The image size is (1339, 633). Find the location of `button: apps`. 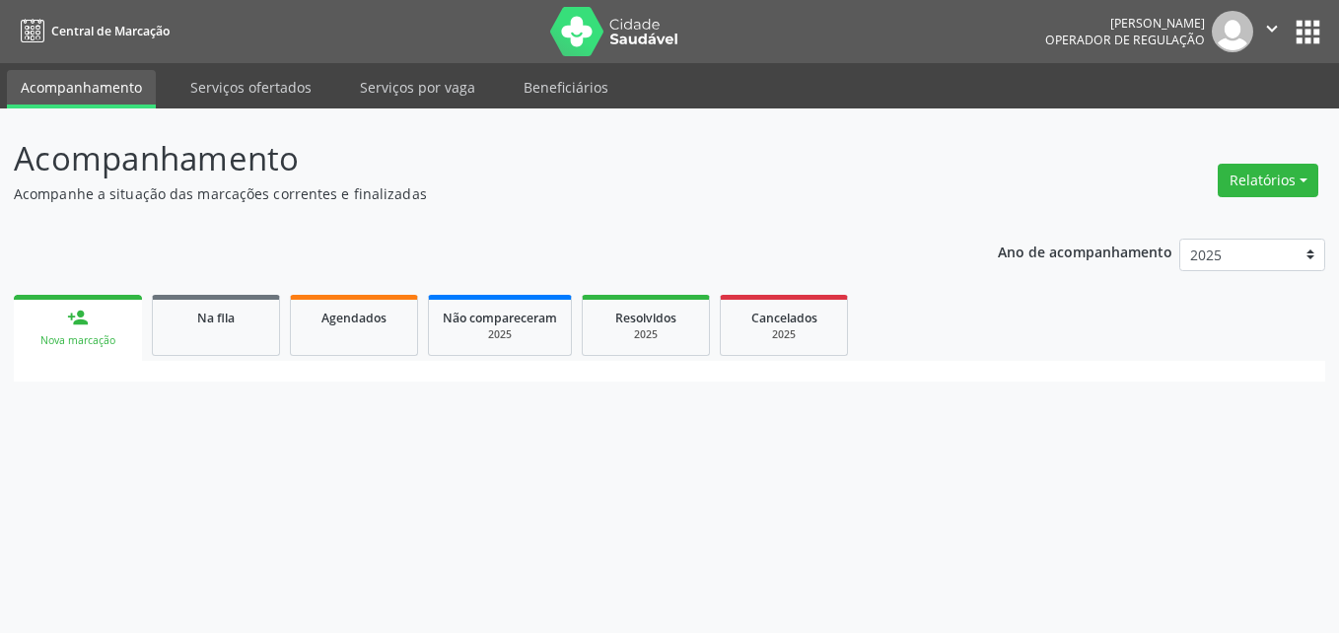

button: apps is located at coordinates (1307, 32).